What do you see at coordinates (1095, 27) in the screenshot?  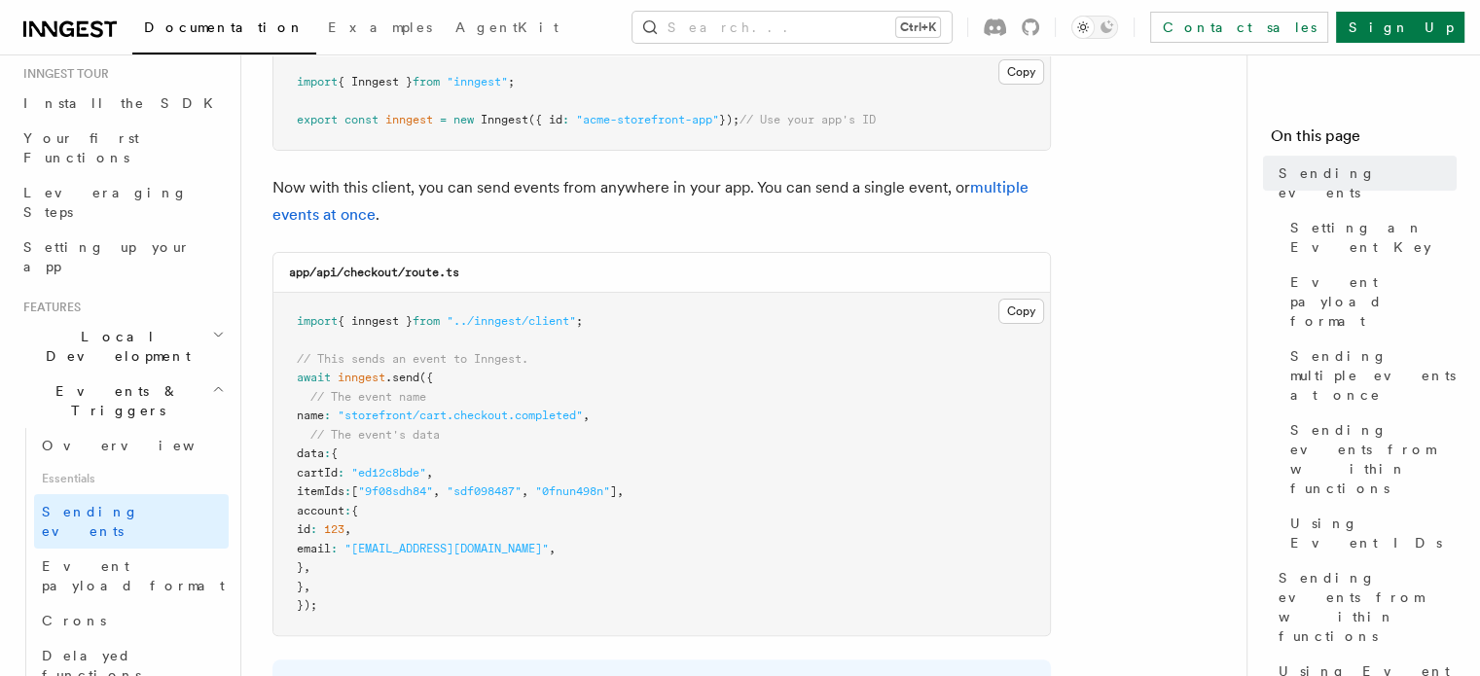 I see `button: Toggle dark mode` at bounding box center [1095, 27].